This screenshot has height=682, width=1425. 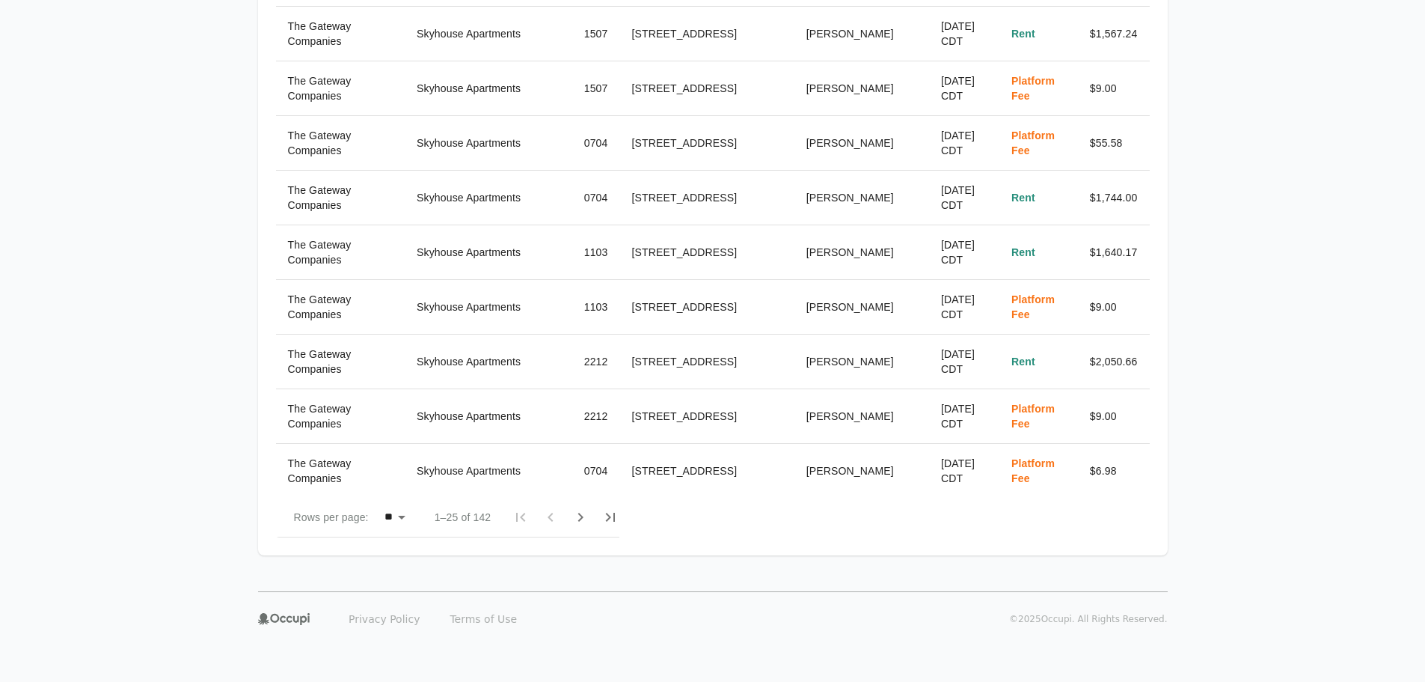 What do you see at coordinates (1114, 471) in the screenshot?
I see `td: $6.98` at bounding box center [1114, 471].